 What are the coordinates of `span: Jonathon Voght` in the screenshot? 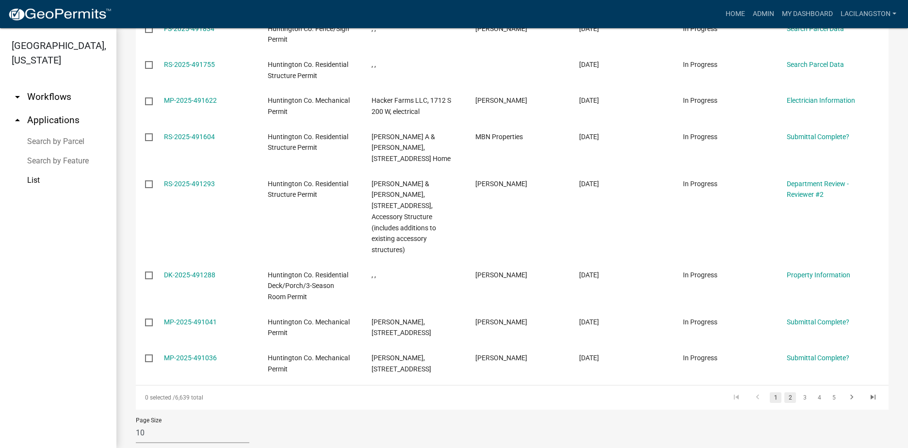 It's located at (501, 184).